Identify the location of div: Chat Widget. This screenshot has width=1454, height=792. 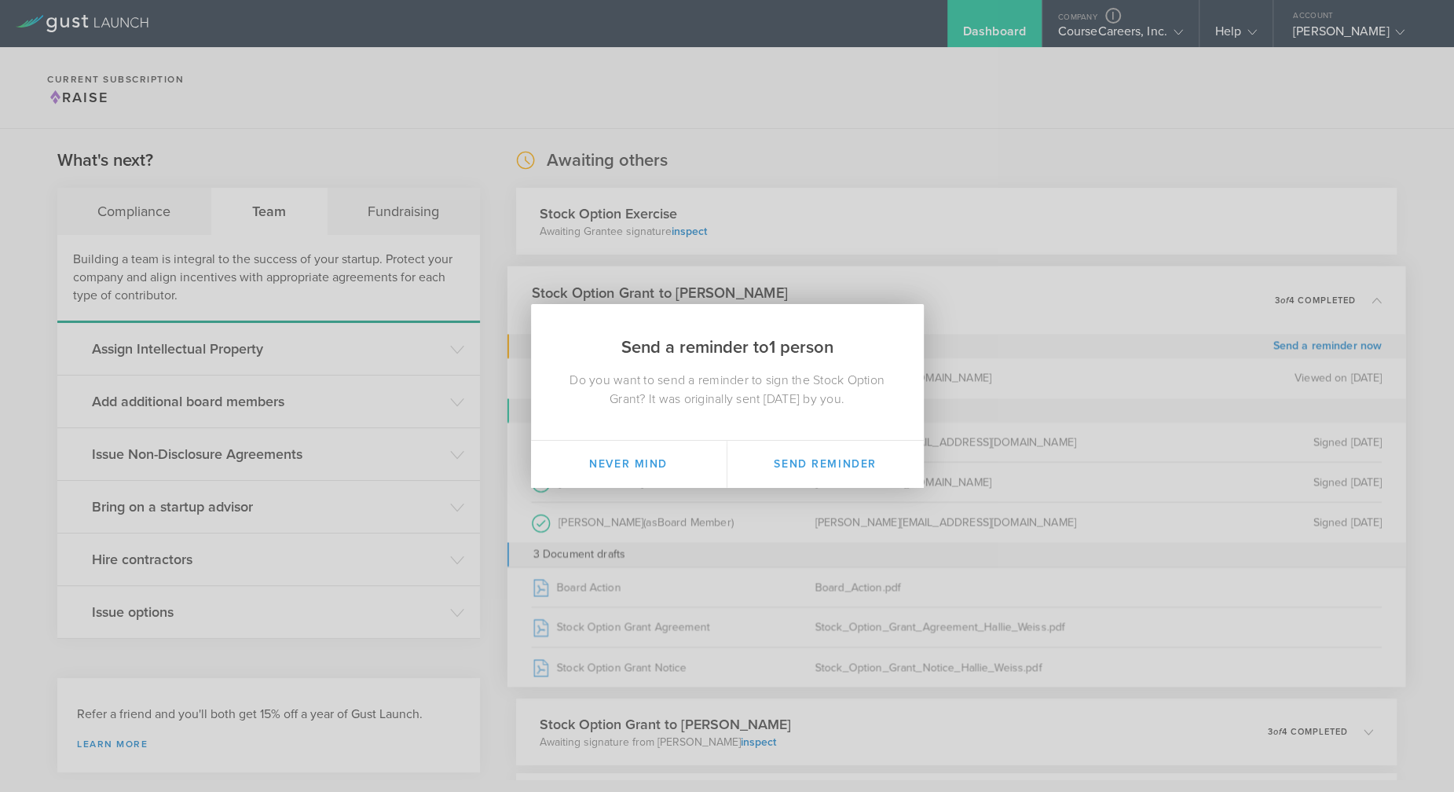
(1414, 754).